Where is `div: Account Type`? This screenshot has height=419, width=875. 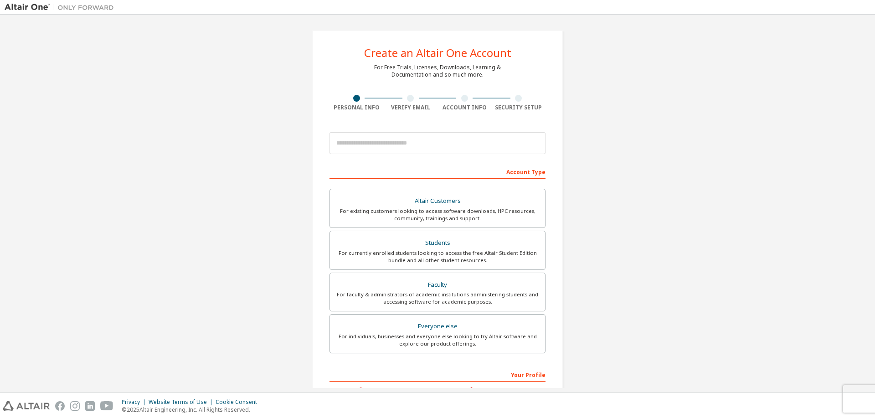 div: Account Type is located at coordinates (438, 171).